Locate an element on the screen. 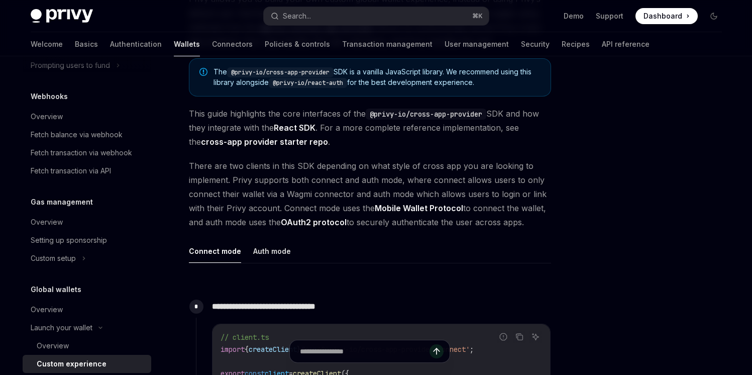  svg: Note is located at coordinates (203, 72).